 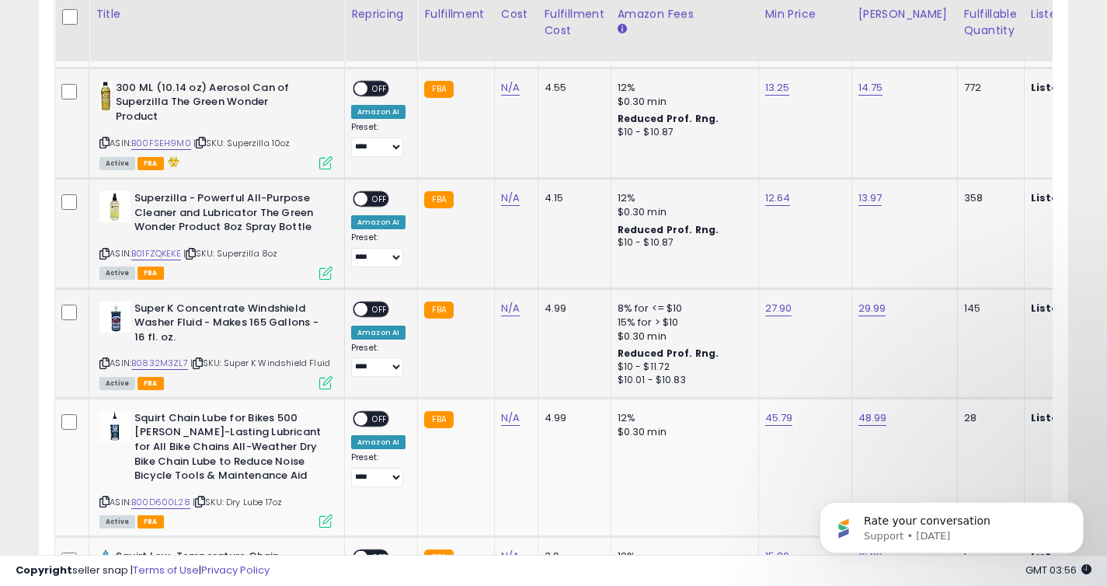 I want to click on div: seller snap | |, so click(x=142, y=570).